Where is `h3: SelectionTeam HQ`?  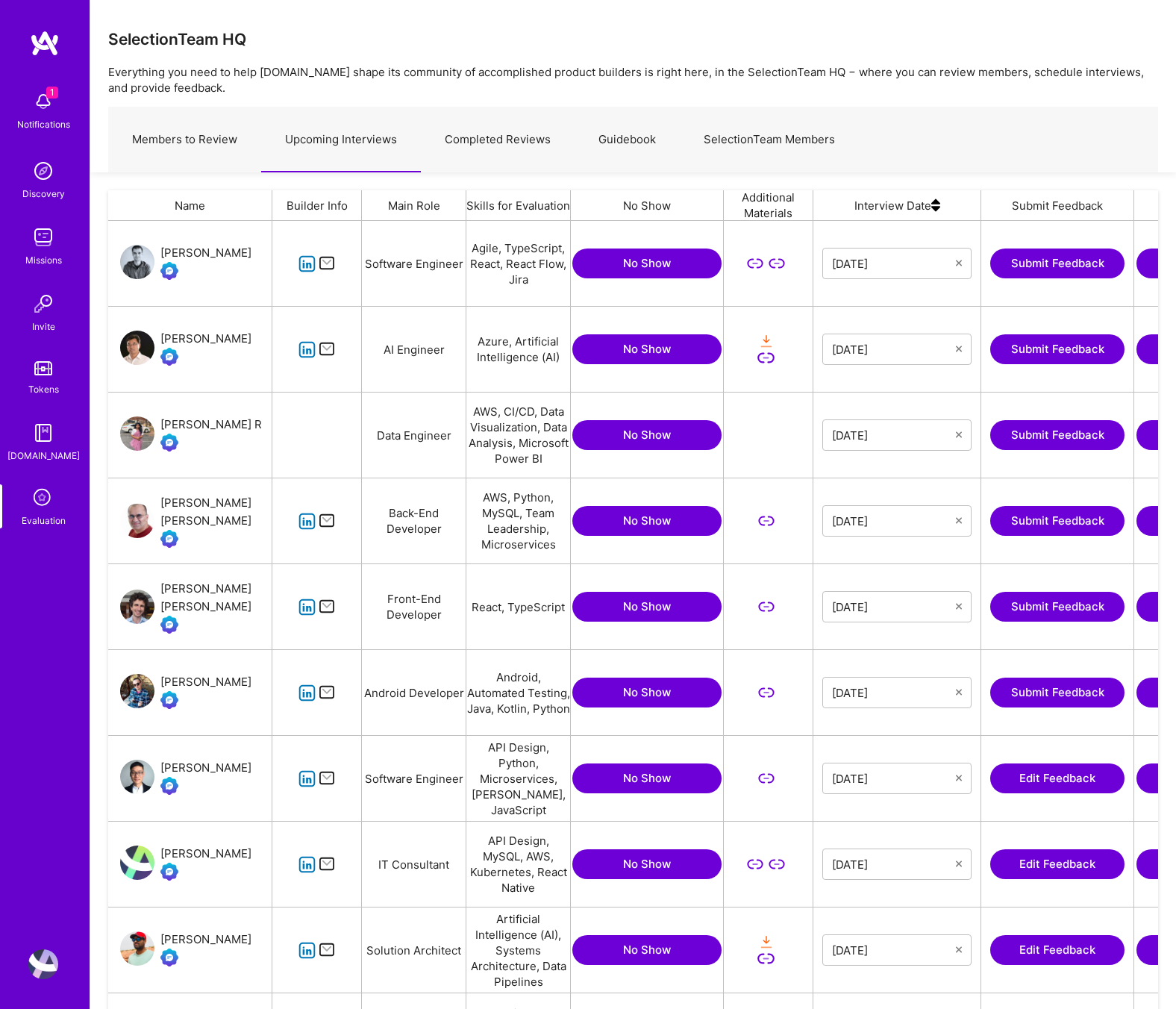
h3: SelectionTeam HQ is located at coordinates (177, 39).